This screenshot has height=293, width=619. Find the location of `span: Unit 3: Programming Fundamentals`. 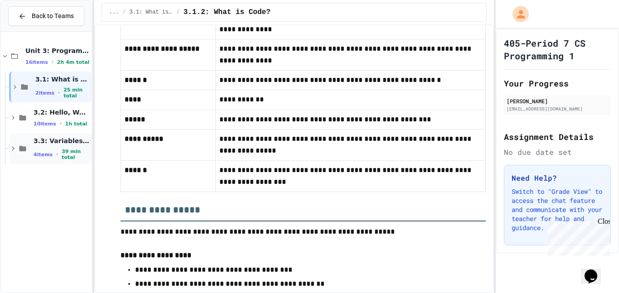

span: Unit 3: Programming Fundamentals is located at coordinates (58, 51).